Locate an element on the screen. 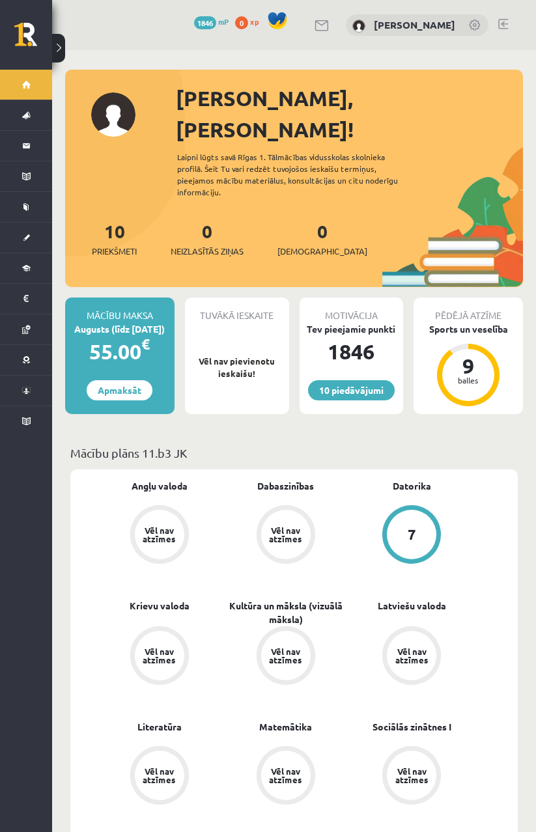  a: Krievu valoda is located at coordinates (160, 606).